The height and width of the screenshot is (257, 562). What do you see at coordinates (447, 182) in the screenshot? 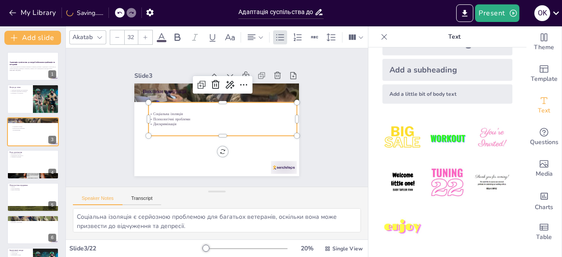
I see `img: 5.jpeg` at bounding box center [447, 182].